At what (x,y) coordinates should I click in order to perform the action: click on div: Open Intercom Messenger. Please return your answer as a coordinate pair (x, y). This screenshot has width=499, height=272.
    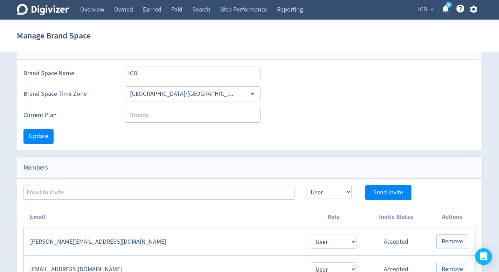
    Looking at the image, I should click on (484, 257).